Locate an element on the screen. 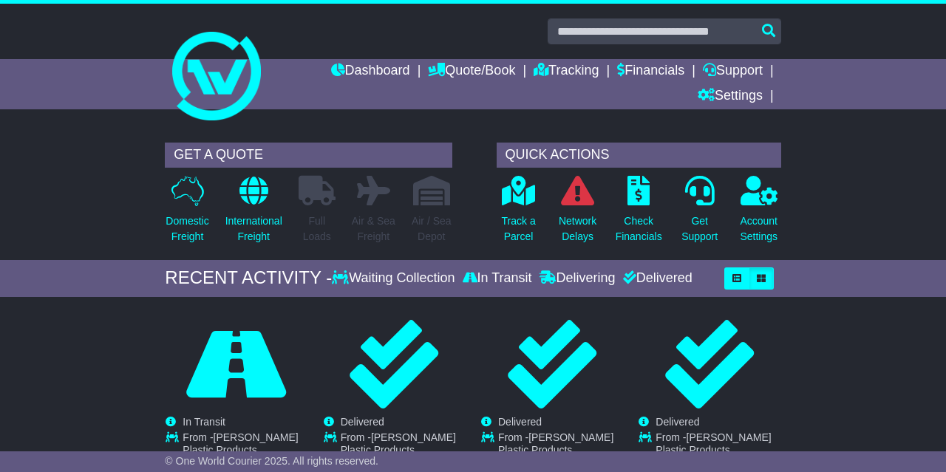 Image resolution: width=946 pixels, height=472 pixels. div: Delivering is located at coordinates (577, 279).